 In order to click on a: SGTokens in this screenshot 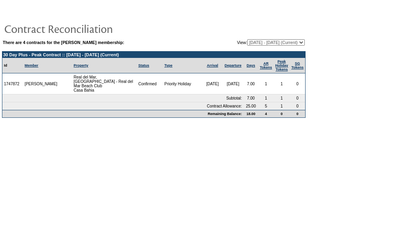, I will do `click(297, 66)`.